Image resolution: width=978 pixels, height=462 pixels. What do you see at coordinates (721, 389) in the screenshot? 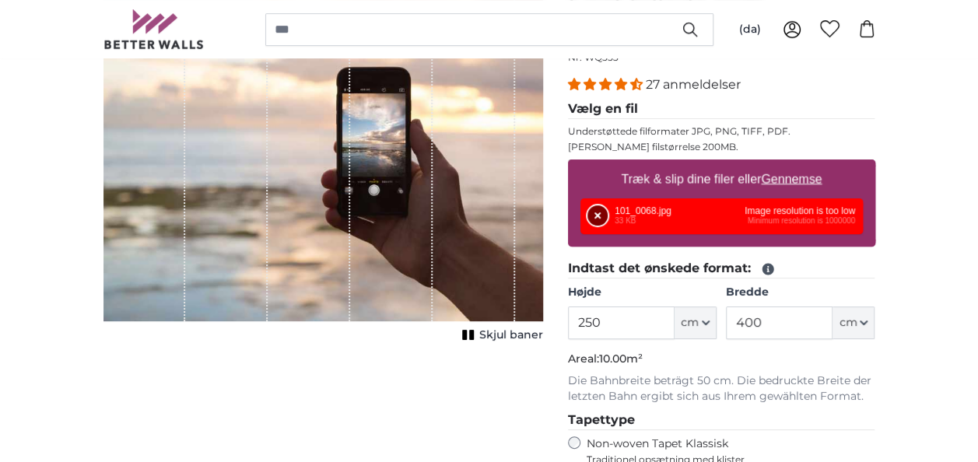
I see `p: Die Bahnbreite beträgt 50 cm. Die bedruckte Breite der letzten Bahn ergibt sich aus Ihrem gewählt...` at bounding box center [721, 389].